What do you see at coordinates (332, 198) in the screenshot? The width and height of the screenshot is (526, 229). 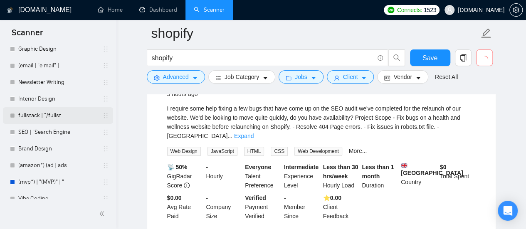 I see `b: ⭐️ 0.00` at bounding box center [332, 198].